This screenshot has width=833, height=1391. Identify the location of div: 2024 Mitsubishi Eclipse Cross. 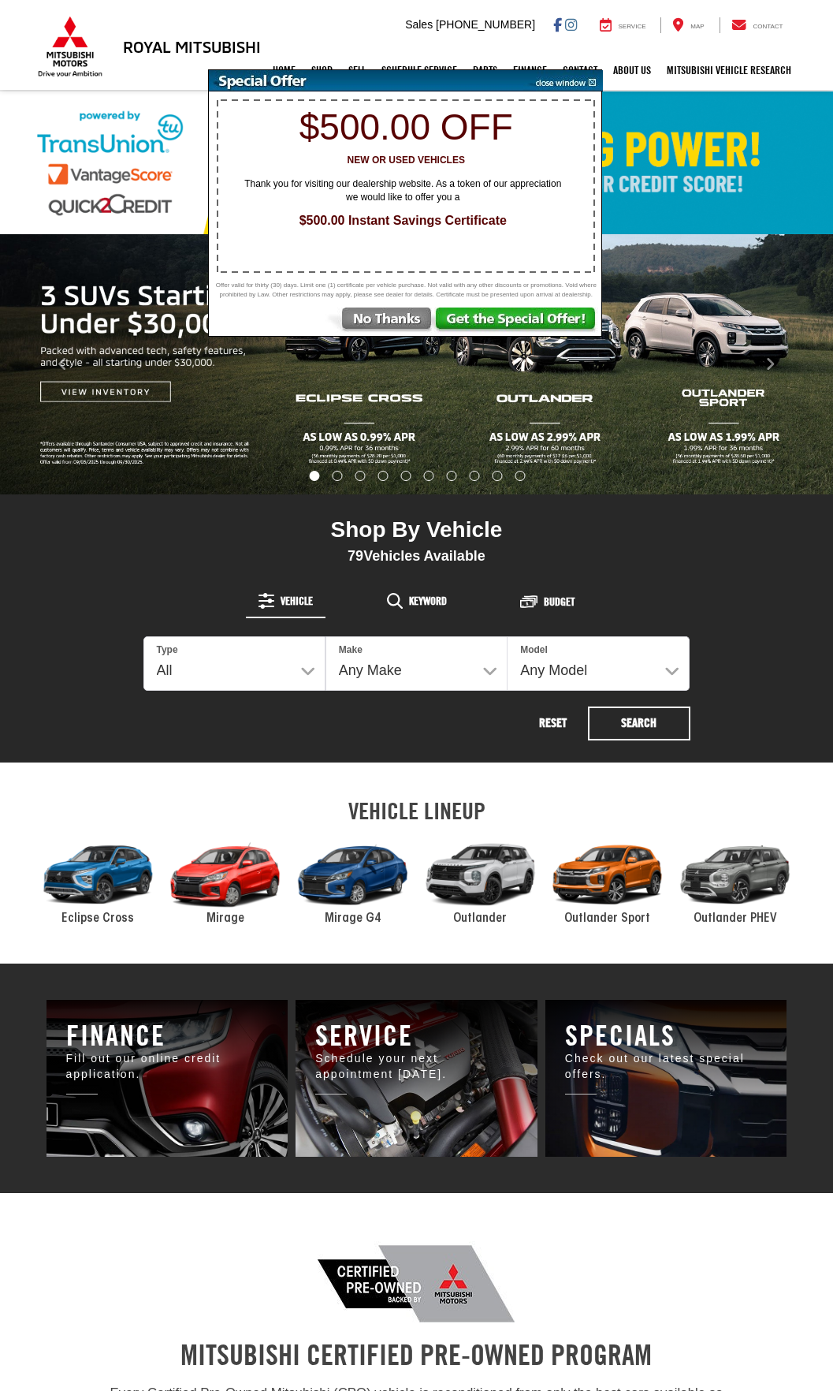
(99, 874).